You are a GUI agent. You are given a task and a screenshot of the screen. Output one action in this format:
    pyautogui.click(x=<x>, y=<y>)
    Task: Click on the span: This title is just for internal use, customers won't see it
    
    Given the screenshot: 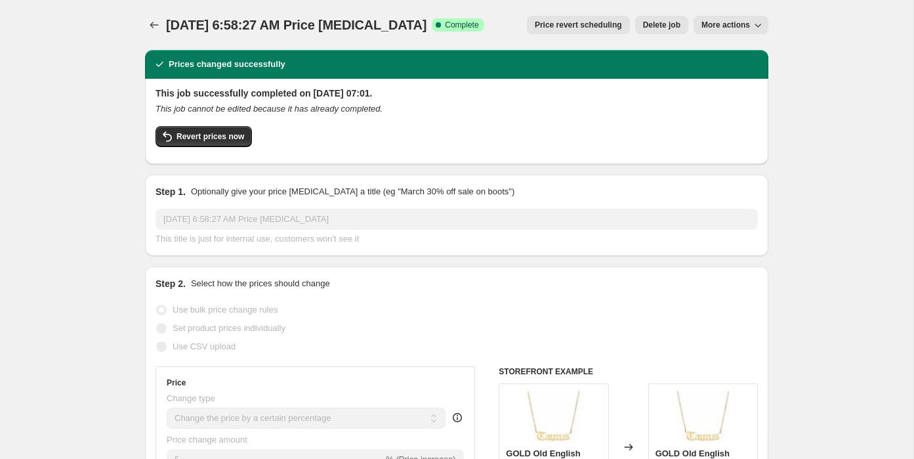 What is the action you would take?
    pyautogui.click(x=257, y=238)
    